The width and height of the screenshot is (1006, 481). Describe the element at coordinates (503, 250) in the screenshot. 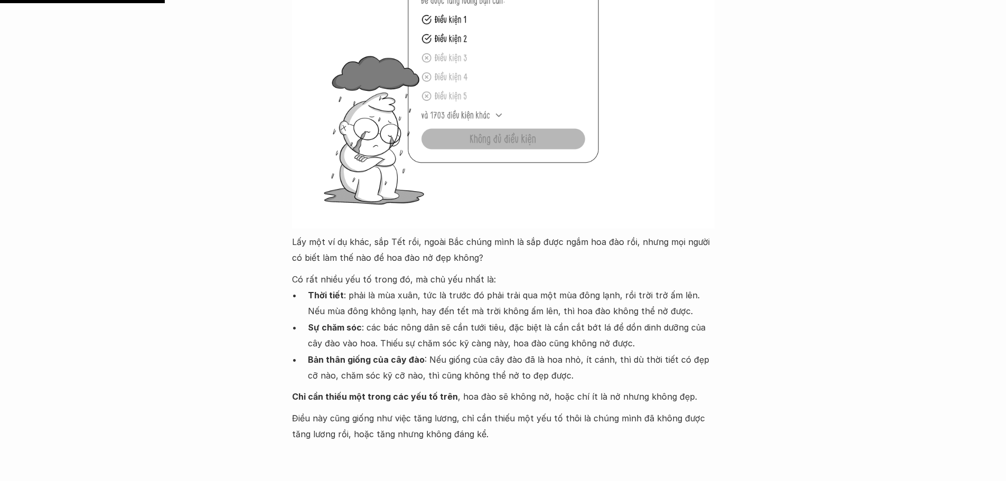

I see `p: Lấy một ví dụ khác, sắp Tết rồi, ngoài Bắc chúng mình là sắp được ngắm hoa đào rồi, nhưng mọi ngư...` at that location.